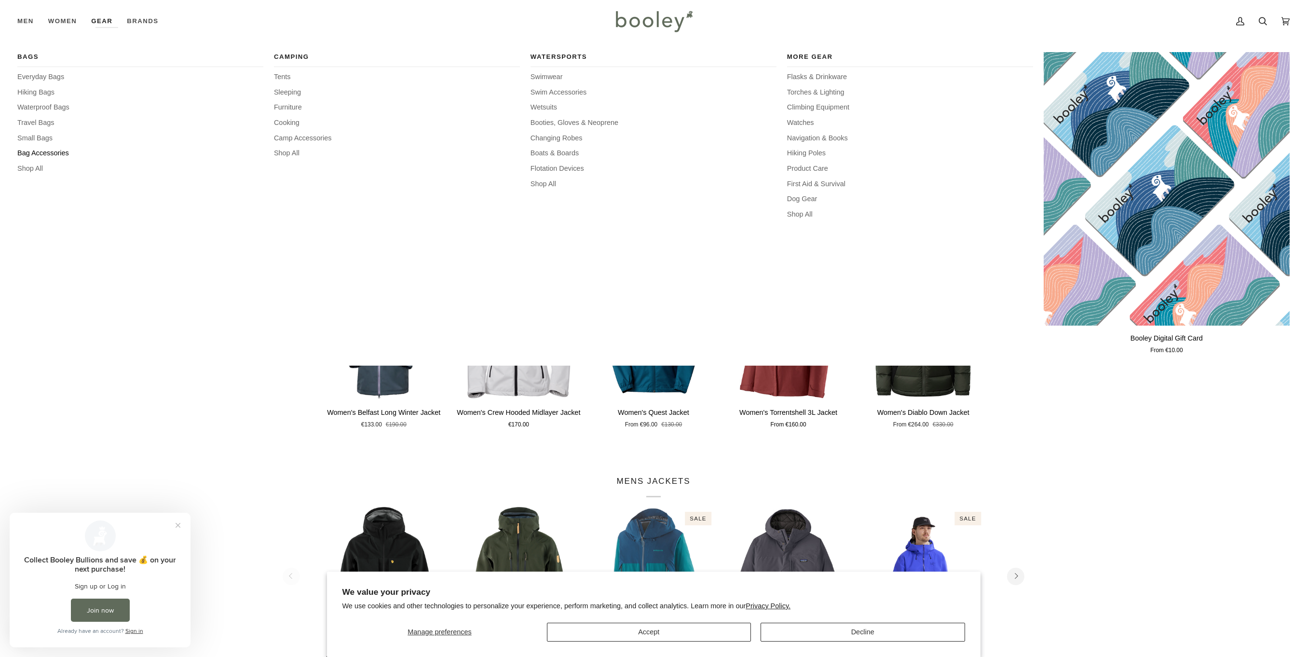  What do you see at coordinates (124, 118) in the screenshot?
I see `a: Sign in` at bounding box center [124, 118].